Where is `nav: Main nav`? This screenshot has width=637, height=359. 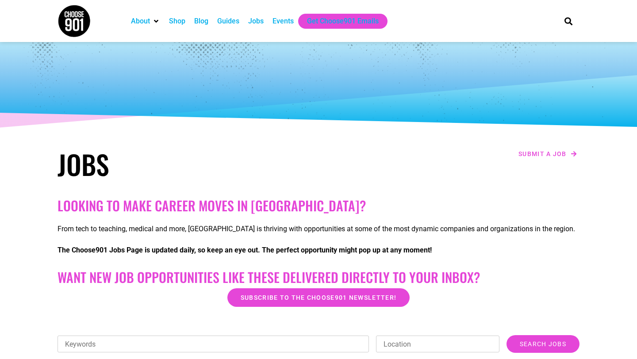 nav: Main nav is located at coordinates (338, 21).